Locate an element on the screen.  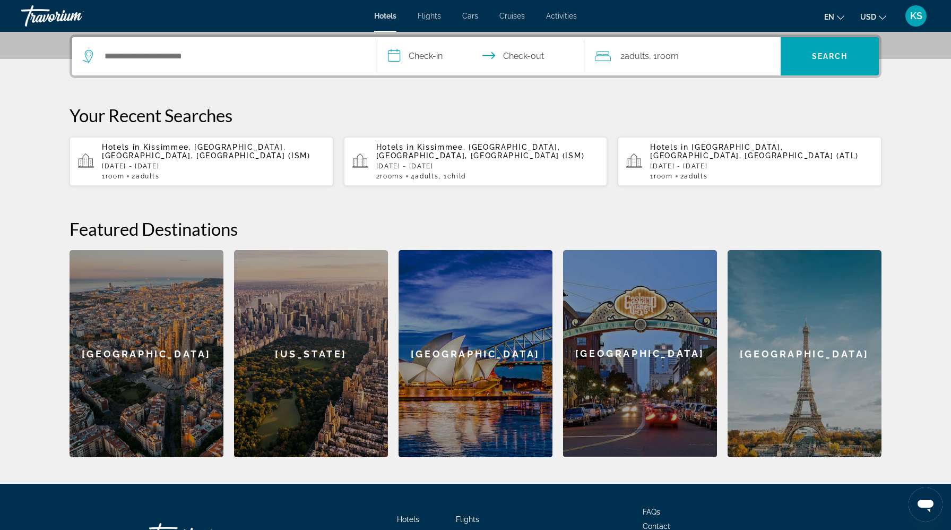
a: Travorium is located at coordinates (74, 16).